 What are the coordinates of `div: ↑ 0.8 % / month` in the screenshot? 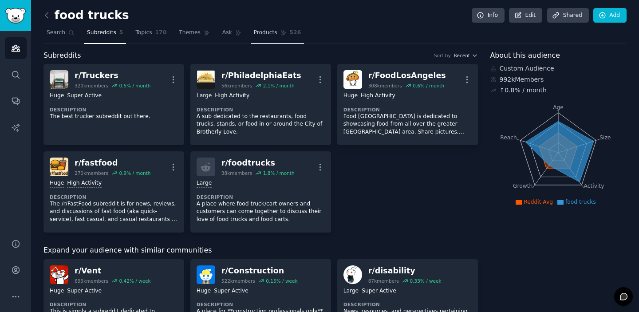 It's located at (523, 90).